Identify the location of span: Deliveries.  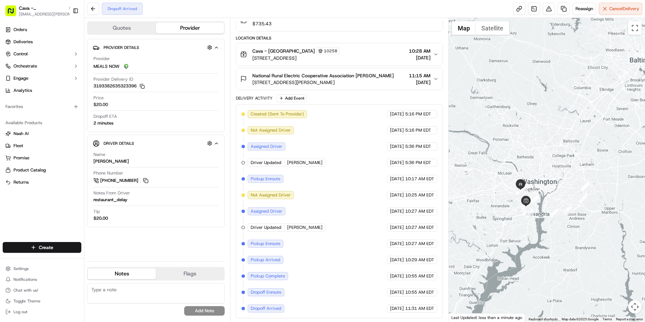
(23, 42).